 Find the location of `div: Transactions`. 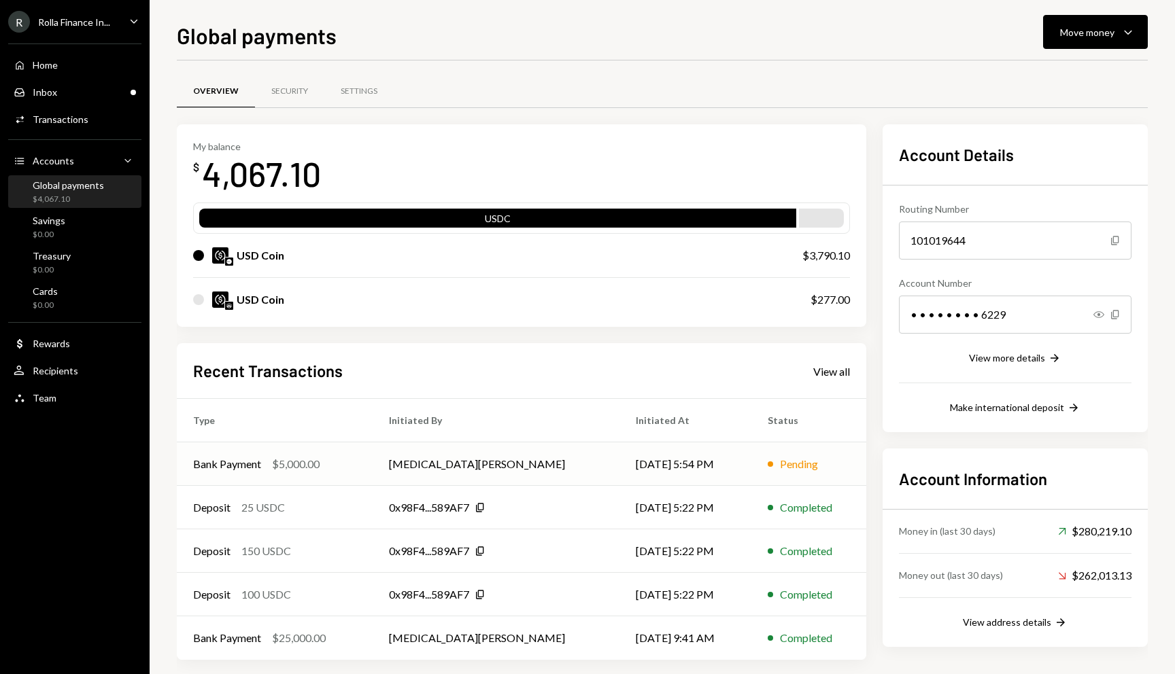

div: Transactions is located at coordinates (60, 119).